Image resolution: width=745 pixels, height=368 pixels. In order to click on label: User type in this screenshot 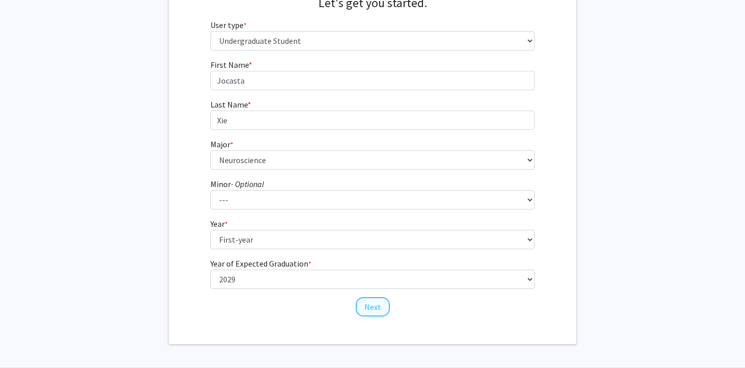, I will do `click(228, 25)`.